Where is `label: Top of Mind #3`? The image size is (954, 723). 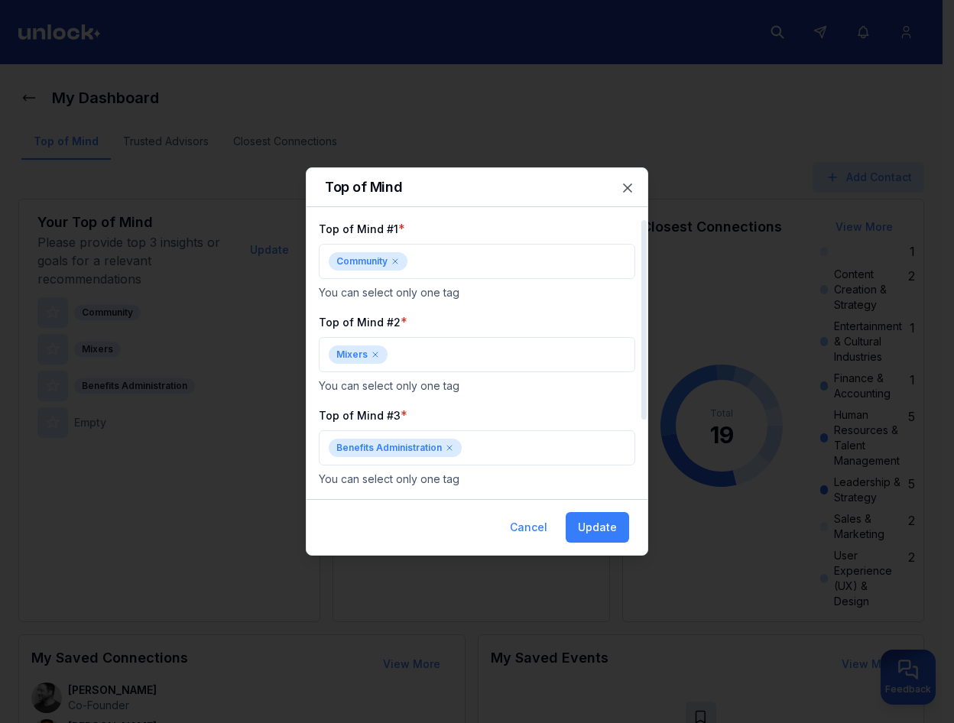 label: Top of Mind #3 is located at coordinates (359, 415).